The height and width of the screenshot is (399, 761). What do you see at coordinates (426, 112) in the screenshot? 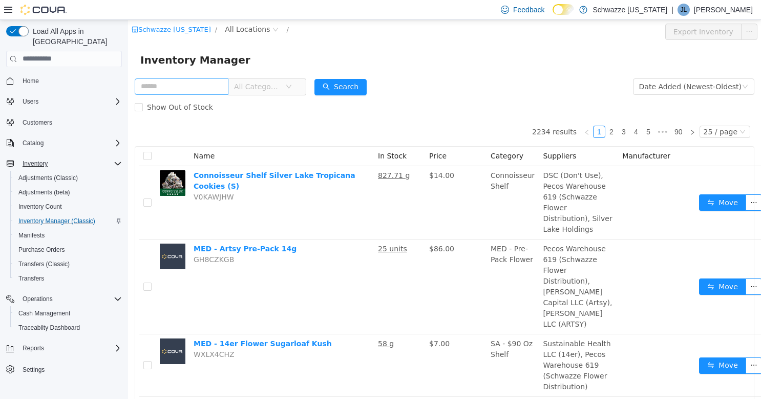
I see `li: 2234 results` at bounding box center [426, 112].